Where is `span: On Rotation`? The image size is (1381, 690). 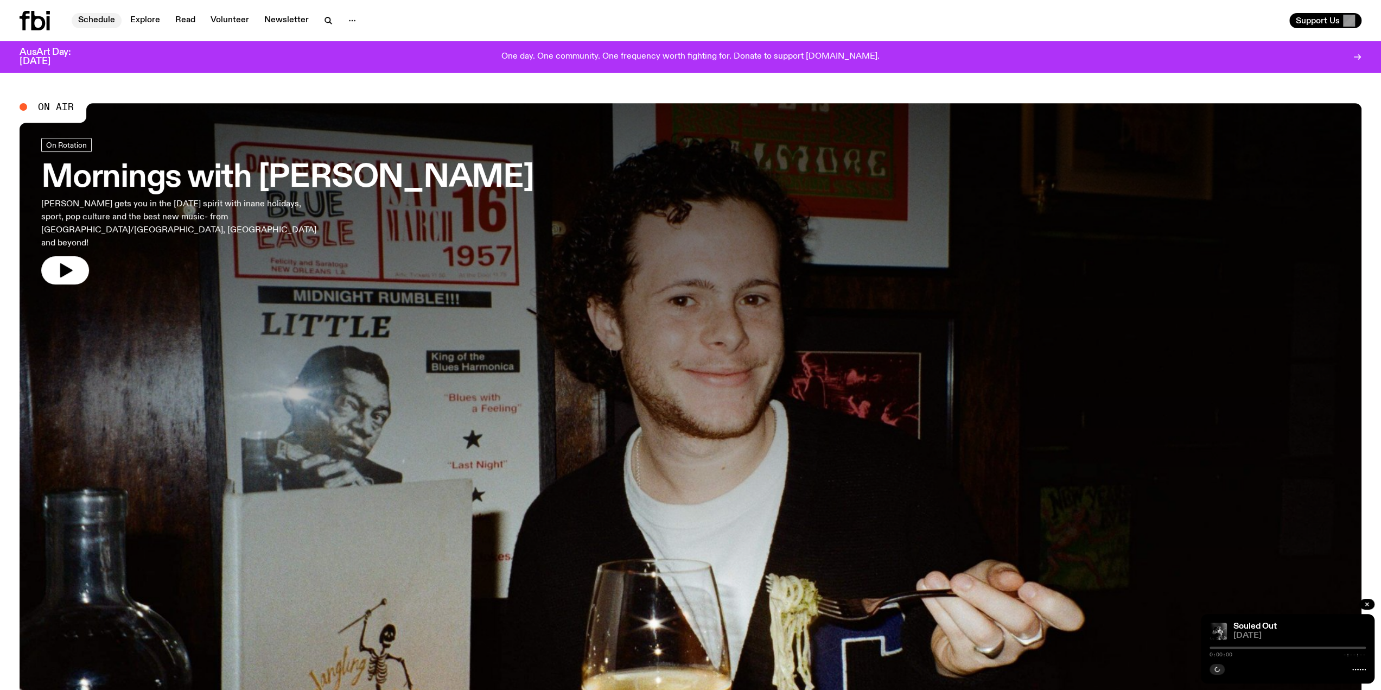
span: On Rotation is located at coordinates (66, 145).